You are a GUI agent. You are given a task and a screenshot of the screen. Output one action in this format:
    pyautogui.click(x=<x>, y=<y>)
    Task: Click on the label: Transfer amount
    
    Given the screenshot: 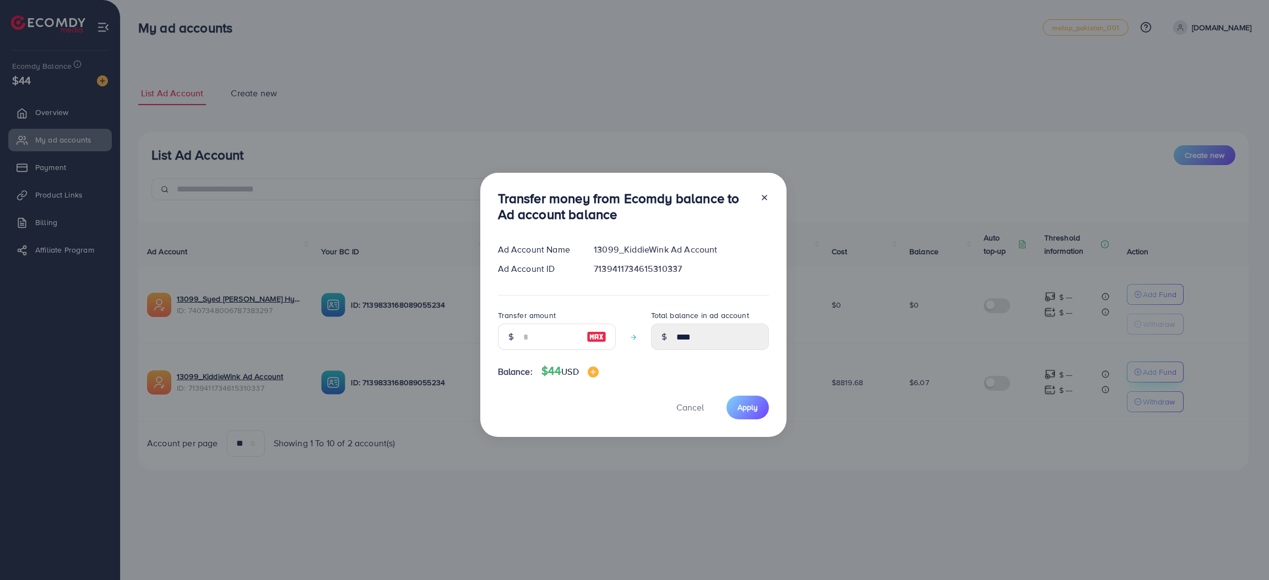 What is the action you would take?
    pyautogui.click(x=526, y=316)
    